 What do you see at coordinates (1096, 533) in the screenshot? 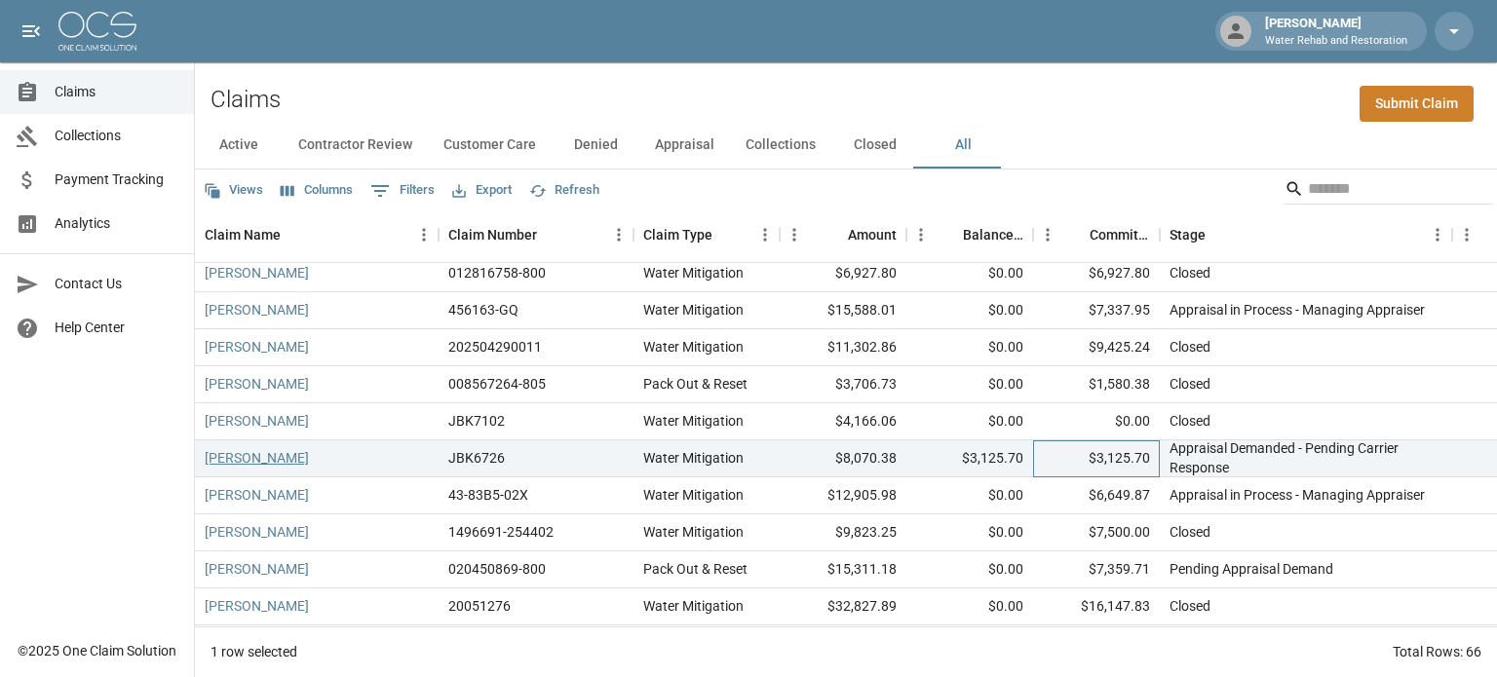
I see `div: $7,500.00` at bounding box center [1096, 533].